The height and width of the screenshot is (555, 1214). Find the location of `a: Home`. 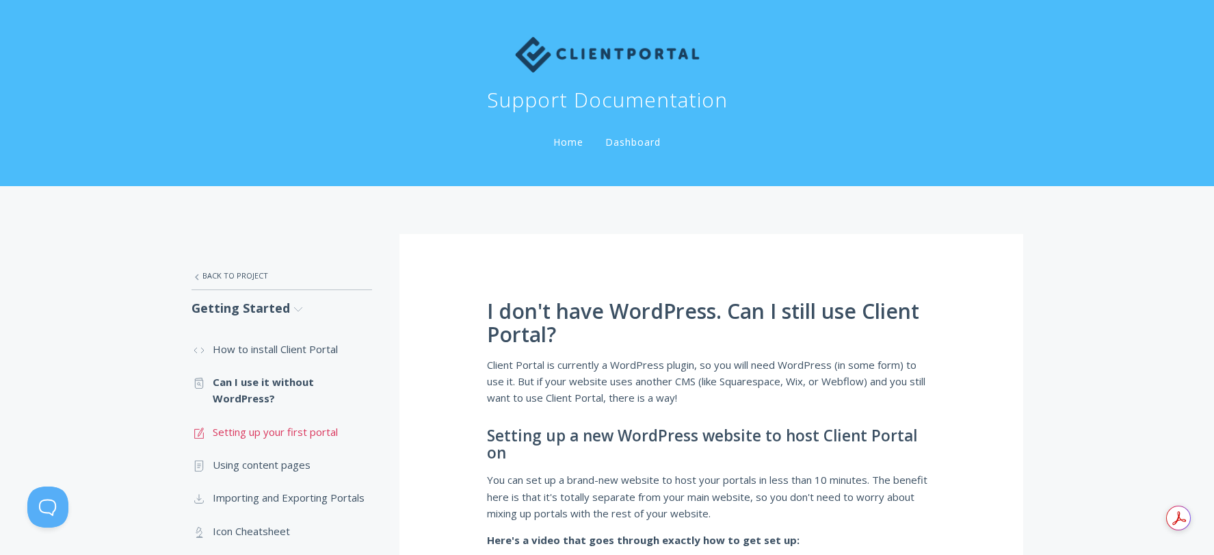

a: Home is located at coordinates (568, 142).